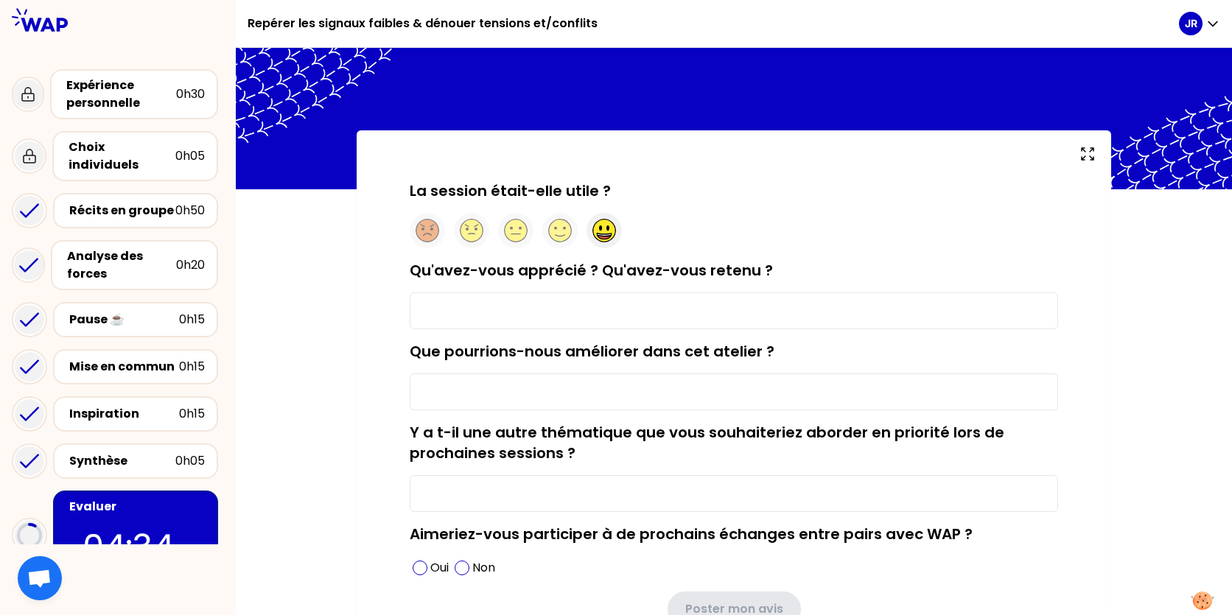 Image resolution: width=1232 pixels, height=615 pixels. I want to click on label: Que pourrions-nous améliorer dans cet atelier ?, so click(591, 351).